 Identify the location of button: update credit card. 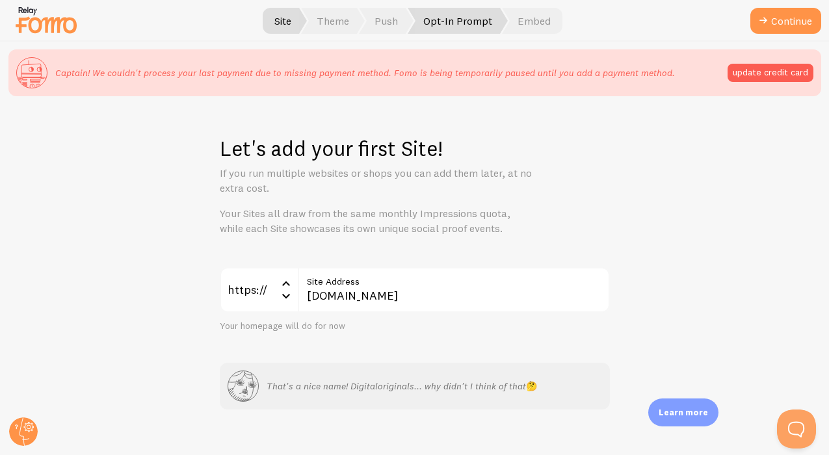
(770, 73).